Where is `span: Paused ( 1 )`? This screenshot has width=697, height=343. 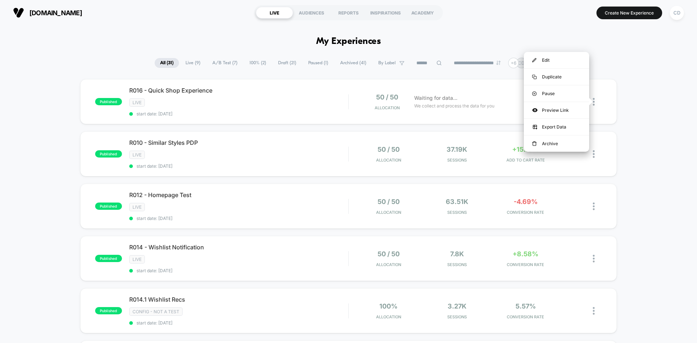 span: Paused ( 1 ) is located at coordinates (318, 63).